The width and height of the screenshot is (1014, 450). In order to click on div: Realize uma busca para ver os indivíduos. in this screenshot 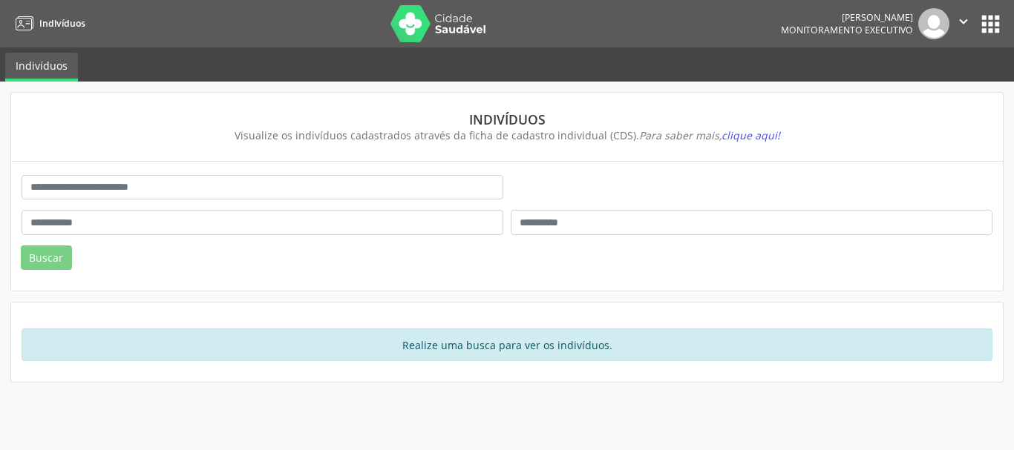, I will do `click(507, 345)`.